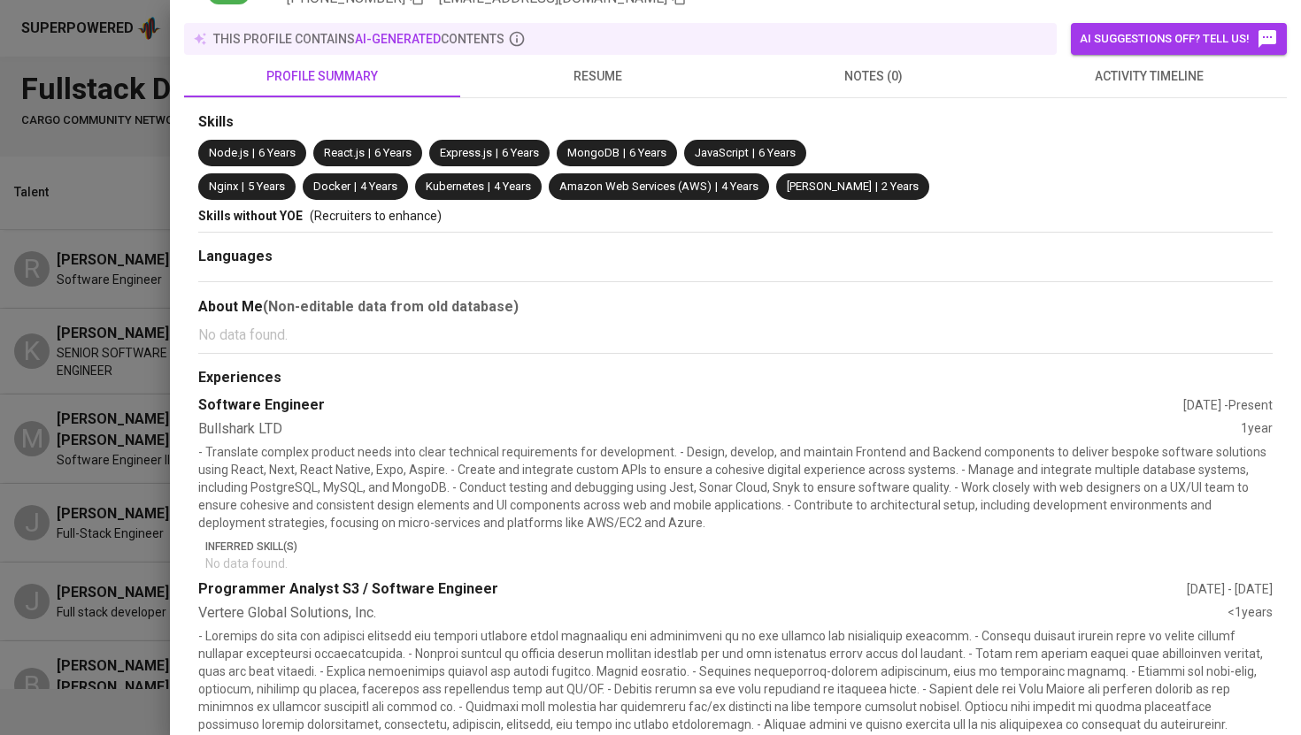 Image resolution: width=1301 pixels, height=735 pixels. What do you see at coordinates (739, 547) in the screenshot?
I see `p: Inferred Skill(s)` at bounding box center [739, 547].